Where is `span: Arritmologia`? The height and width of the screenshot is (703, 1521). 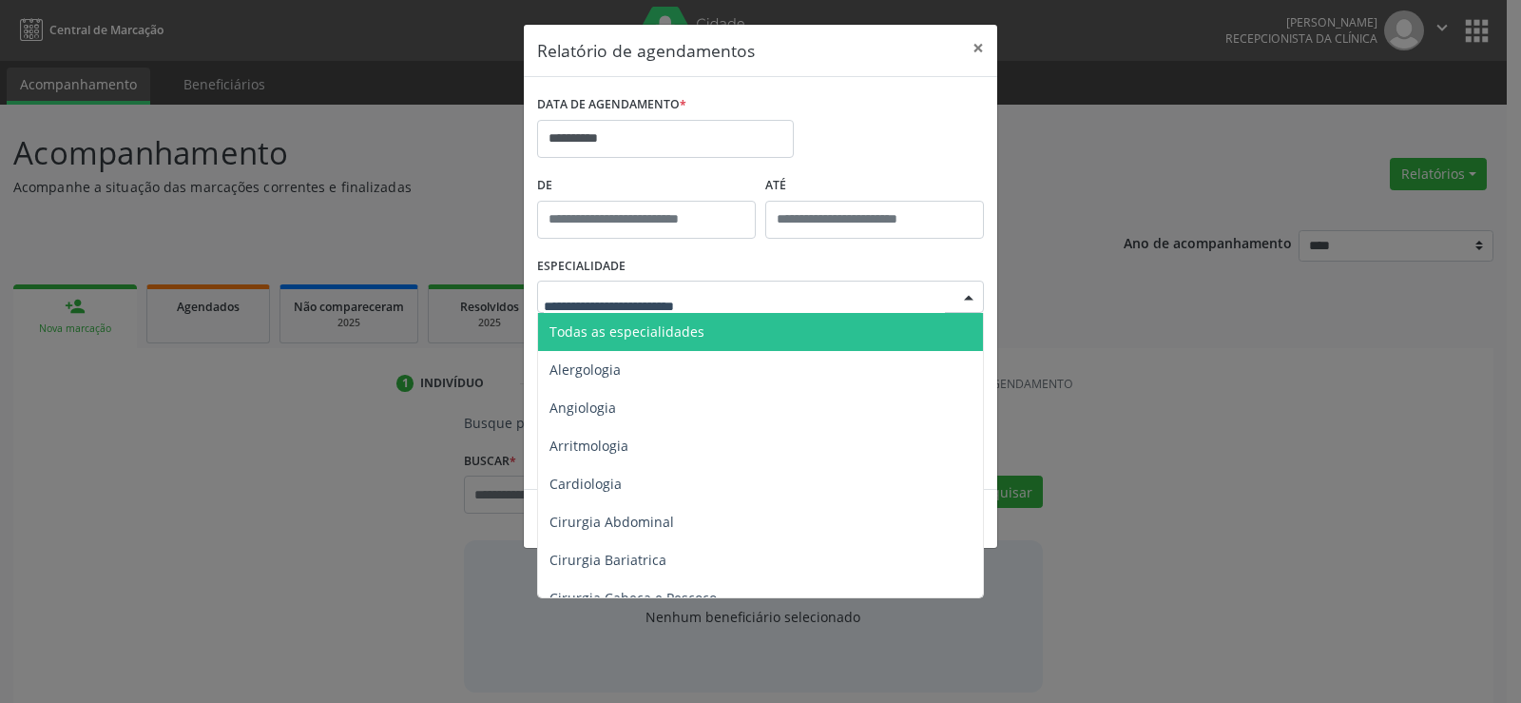
span: Arritmologia is located at coordinates (588, 445).